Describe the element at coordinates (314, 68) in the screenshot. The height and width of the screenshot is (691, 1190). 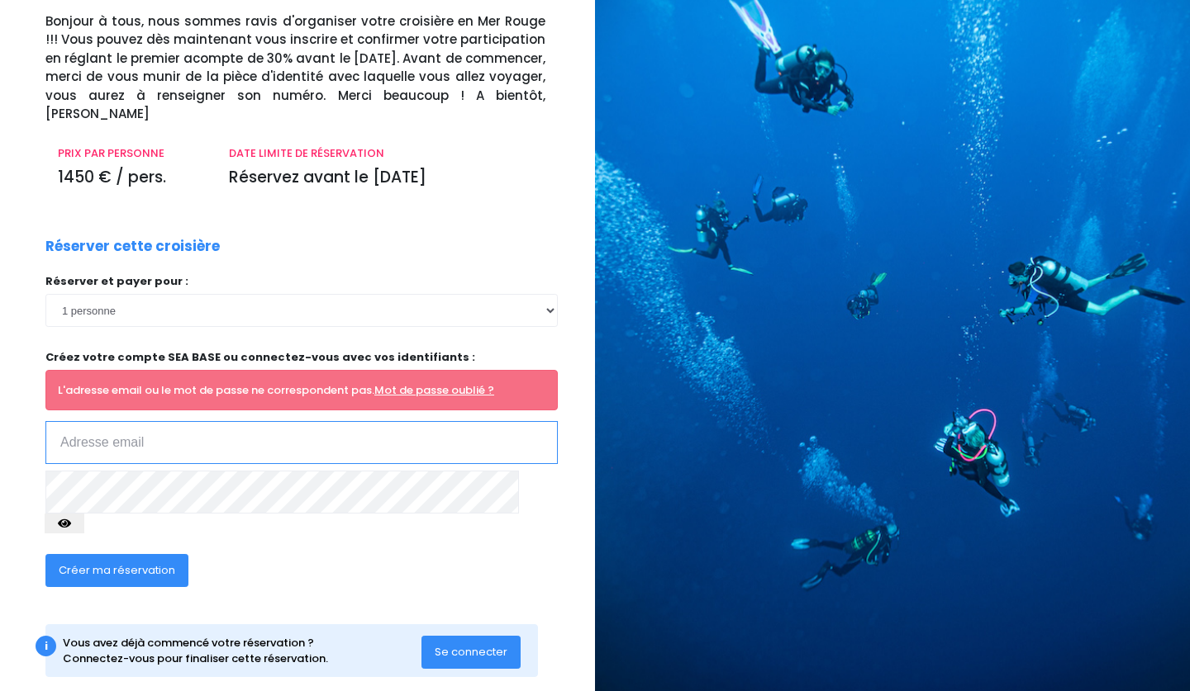
I see `p: Bonjour à tous, nous sommes ravis d'organiser votre croisière en Mer Rouge !!! Vous pouvez dès ma...` at that location.